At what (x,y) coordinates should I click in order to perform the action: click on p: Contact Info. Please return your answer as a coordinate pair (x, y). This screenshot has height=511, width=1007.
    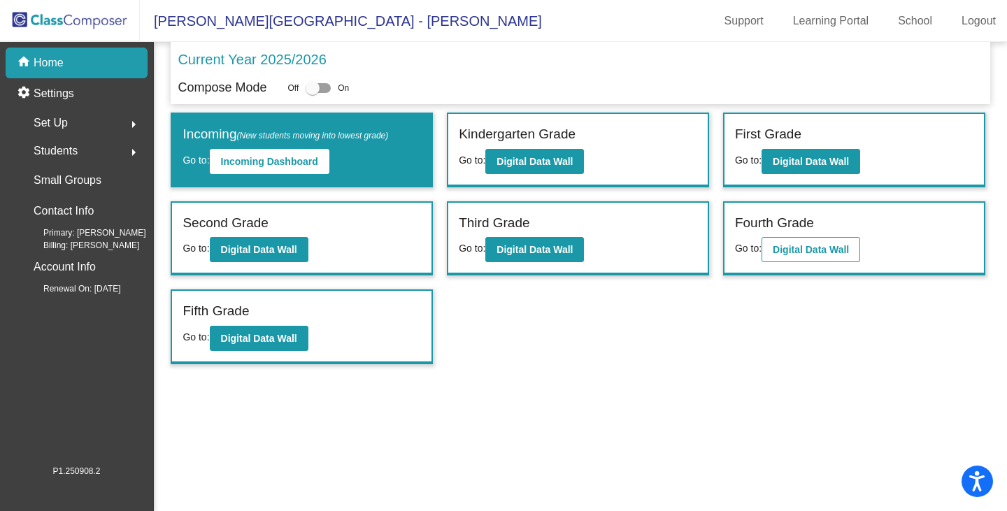
    Looking at the image, I should click on (64, 211).